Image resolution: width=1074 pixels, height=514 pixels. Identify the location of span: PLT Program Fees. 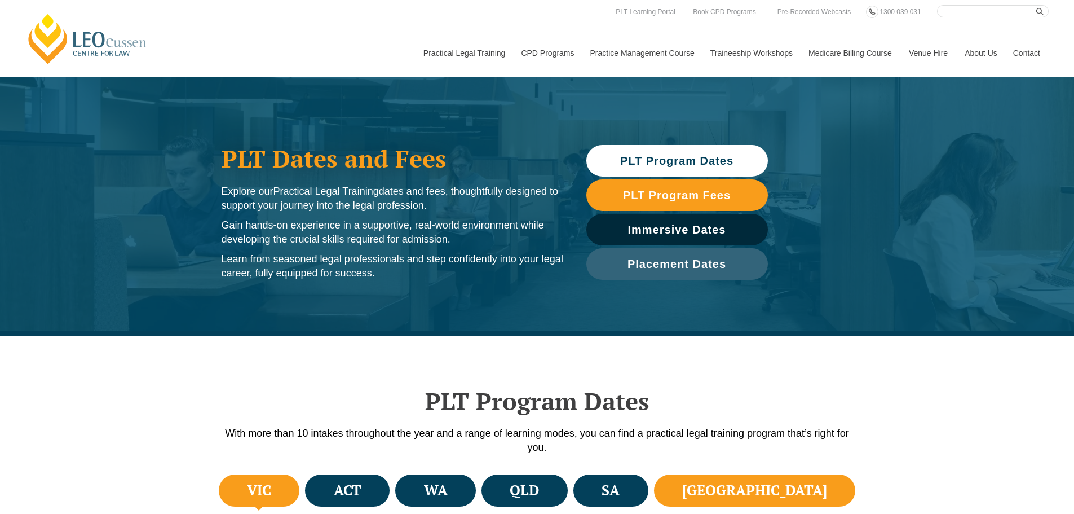
(677, 195).